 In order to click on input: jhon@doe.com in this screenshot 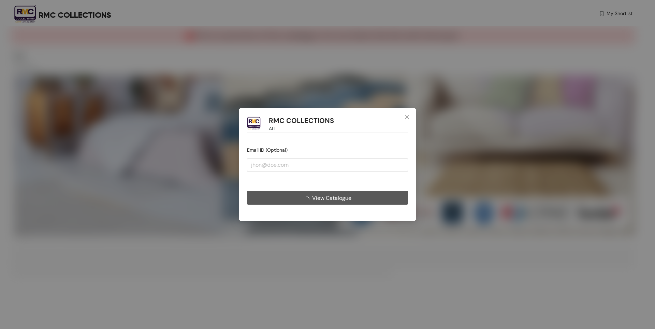, I will do `click(328, 165)`.